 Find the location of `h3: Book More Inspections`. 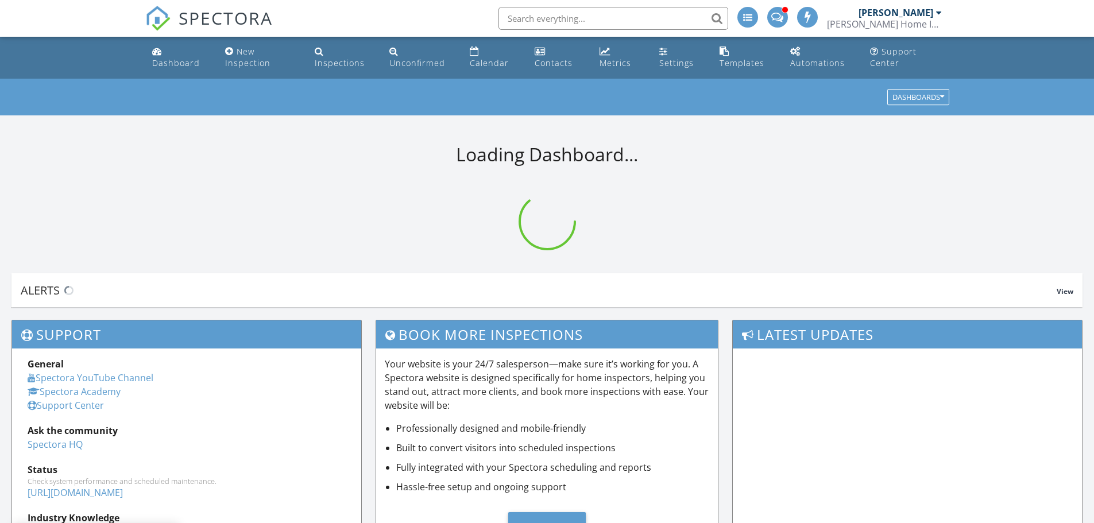

h3: Book More Inspections is located at coordinates (547, 334).